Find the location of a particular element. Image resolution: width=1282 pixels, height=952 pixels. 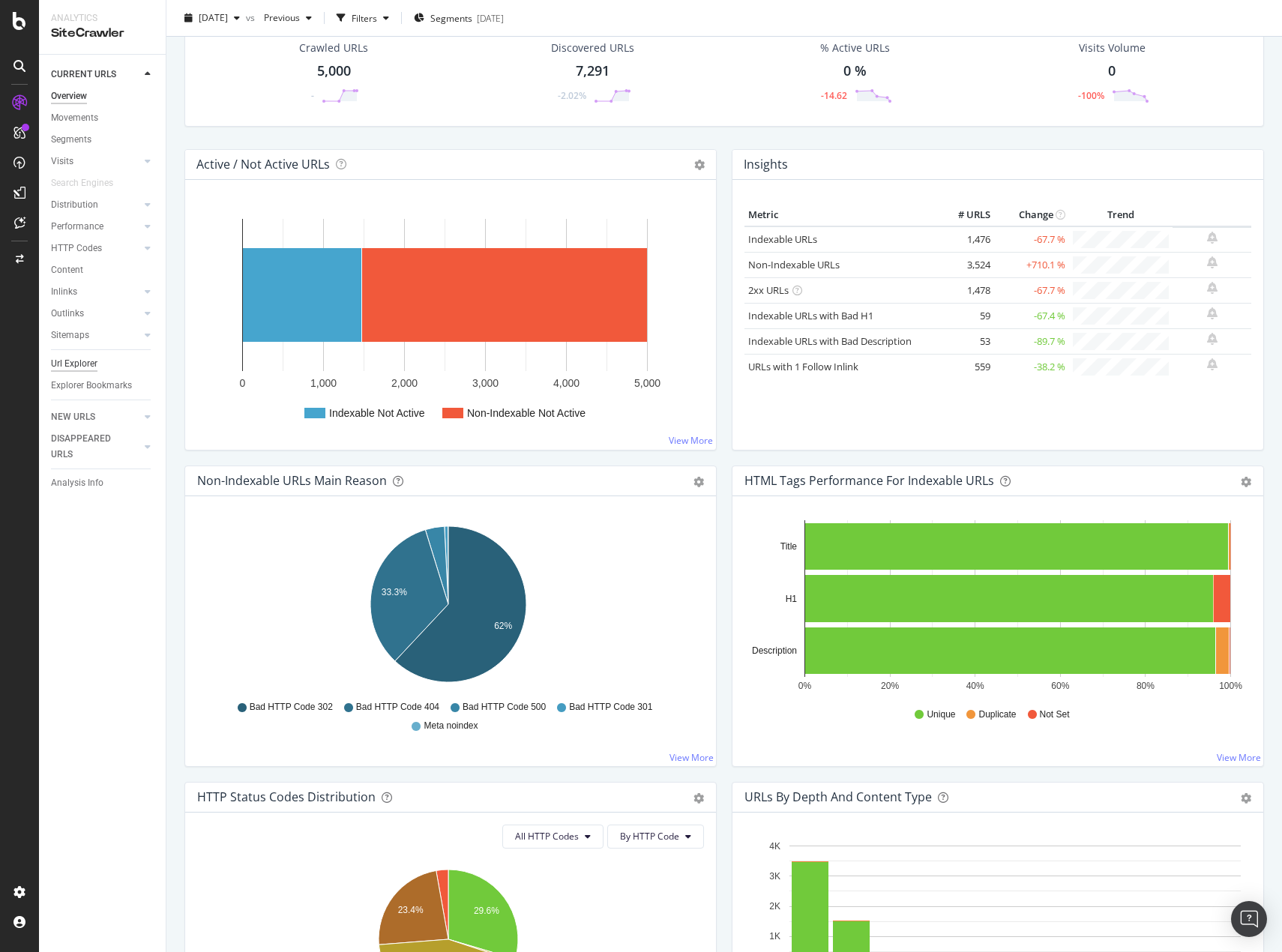

div: Open Intercom Messenger is located at coordinates (1249, 919).